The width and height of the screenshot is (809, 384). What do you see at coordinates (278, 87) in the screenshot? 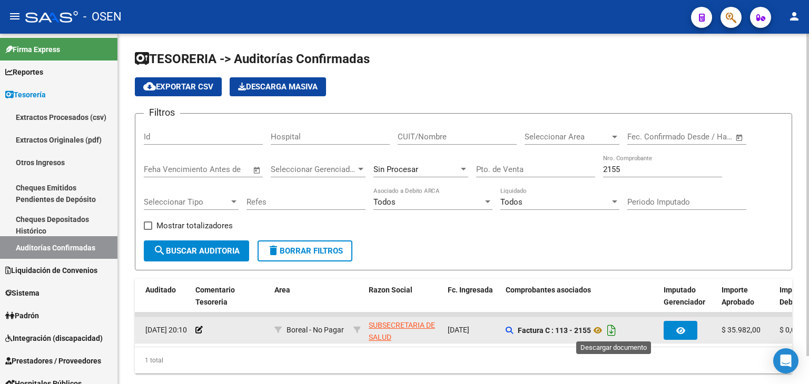
I see `app-download-masive: Descarga masiva de comprobantes (adjuntos)` at bounding box center [278, 87].